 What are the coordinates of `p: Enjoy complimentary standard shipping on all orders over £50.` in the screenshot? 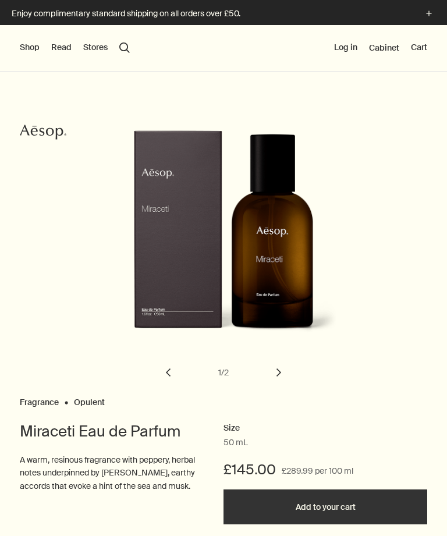 It's located at (211, 13).